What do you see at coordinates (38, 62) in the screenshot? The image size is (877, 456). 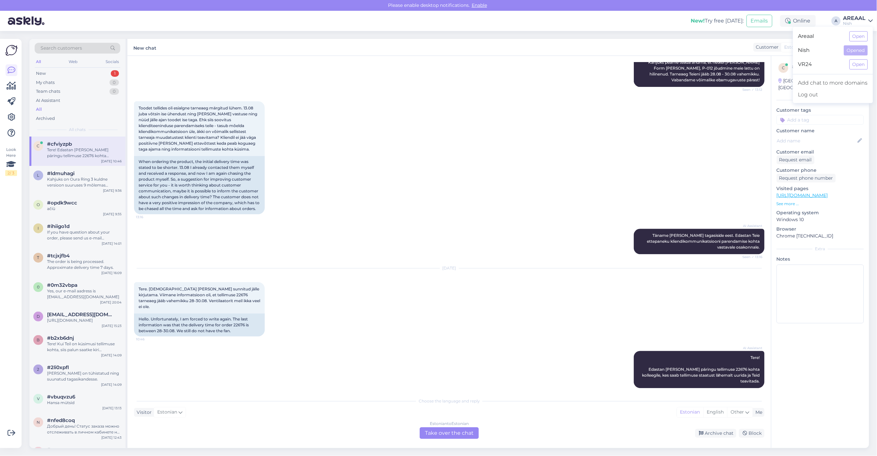 I see `div: All` at bounding box center [38, 62].